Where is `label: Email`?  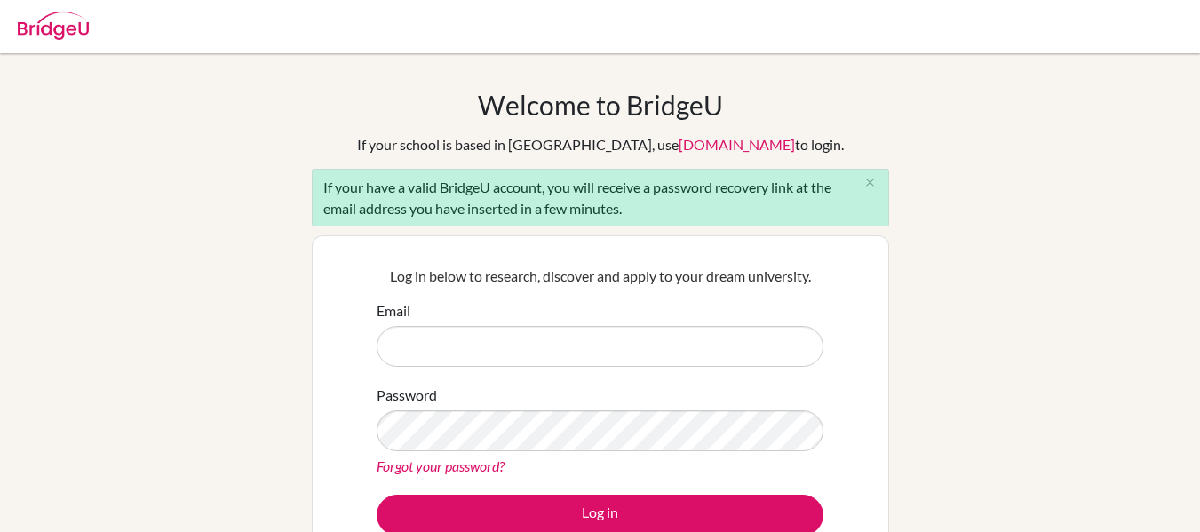 label: Email is located at coordinates (393, 311).